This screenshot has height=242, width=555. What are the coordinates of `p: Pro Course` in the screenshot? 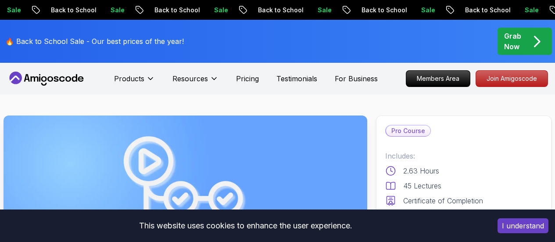 It's located at (408, 131).